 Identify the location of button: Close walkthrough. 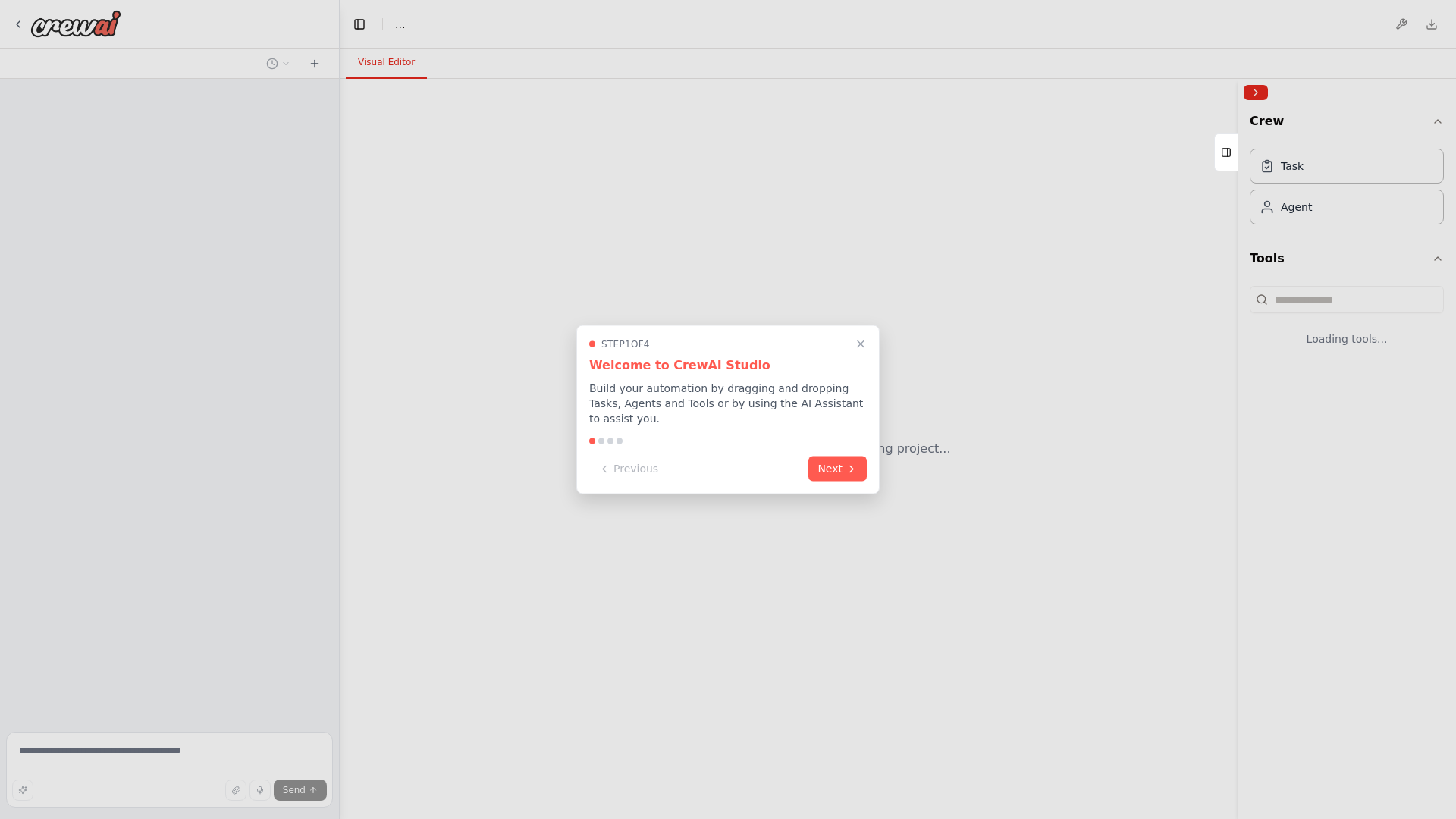
(861, 345).